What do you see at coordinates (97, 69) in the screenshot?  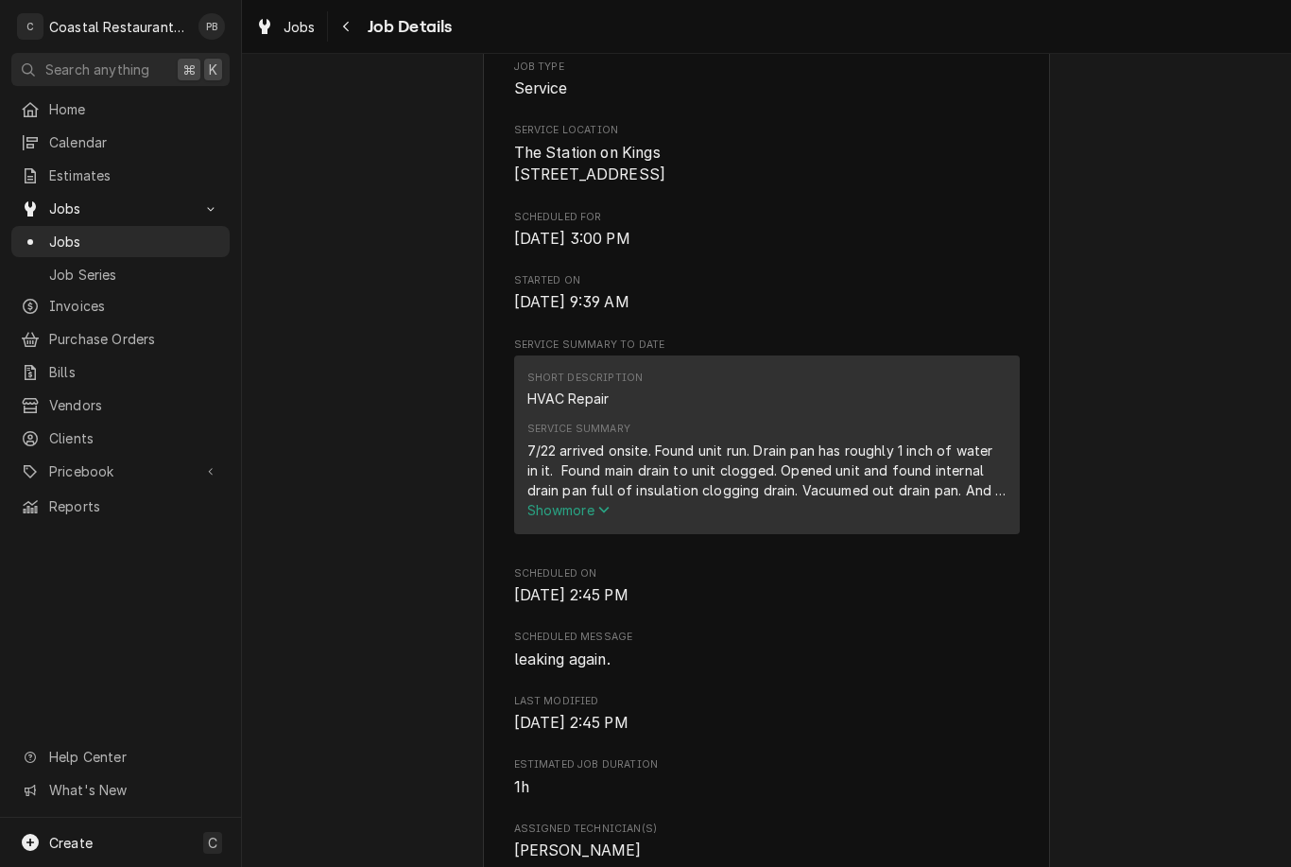 I see `span: Search anything` at bounding box center [97, 69].